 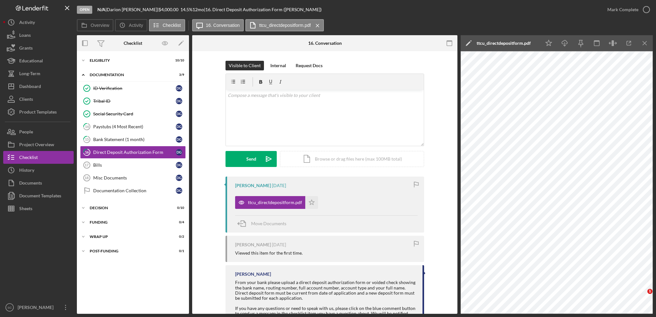 What do you see at coordinates (38, 86) in the screenshot?
I see `a: Dashboard` at bounding box center [38, 86].